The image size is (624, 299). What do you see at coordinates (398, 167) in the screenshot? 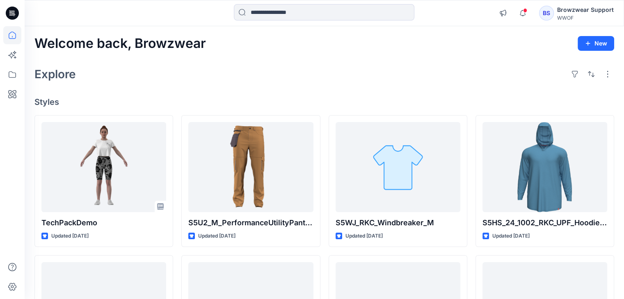
I see `a: S5WJ_RKC_Windbreaker_M` at bounding box center [398, 167].